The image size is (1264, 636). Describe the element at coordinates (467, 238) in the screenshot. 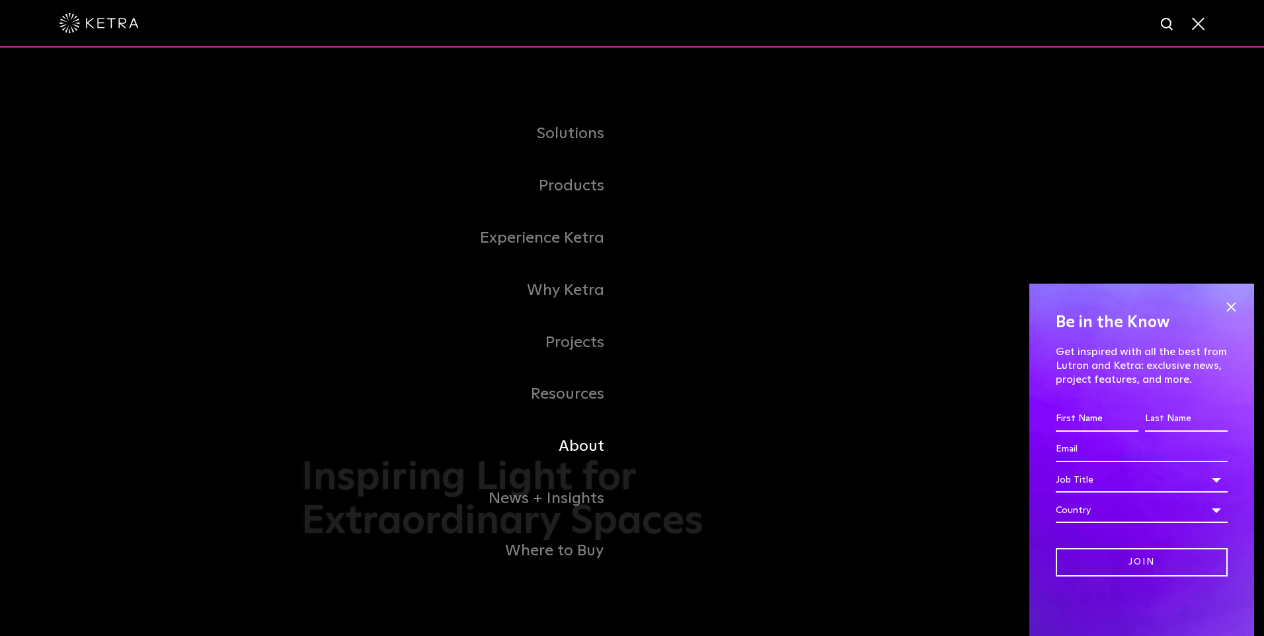

I see `a: Experience Ketra` at that location.